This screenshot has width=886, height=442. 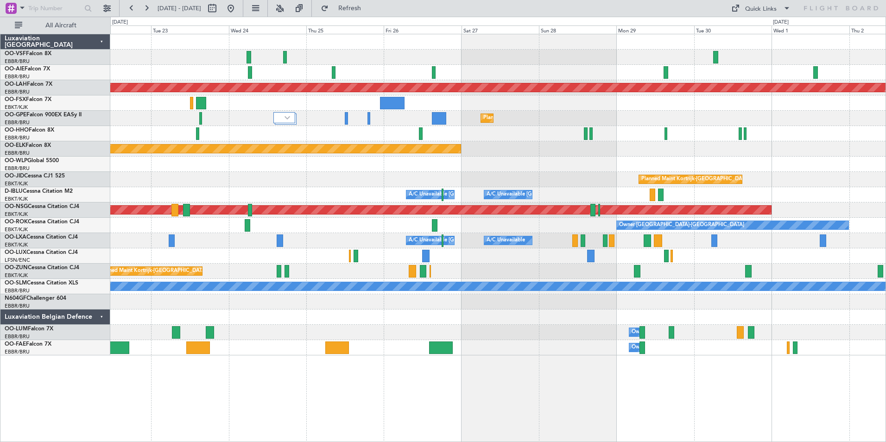 I want to click on a: OO-HHOFalcon 8X, so click(x=29, y=130).